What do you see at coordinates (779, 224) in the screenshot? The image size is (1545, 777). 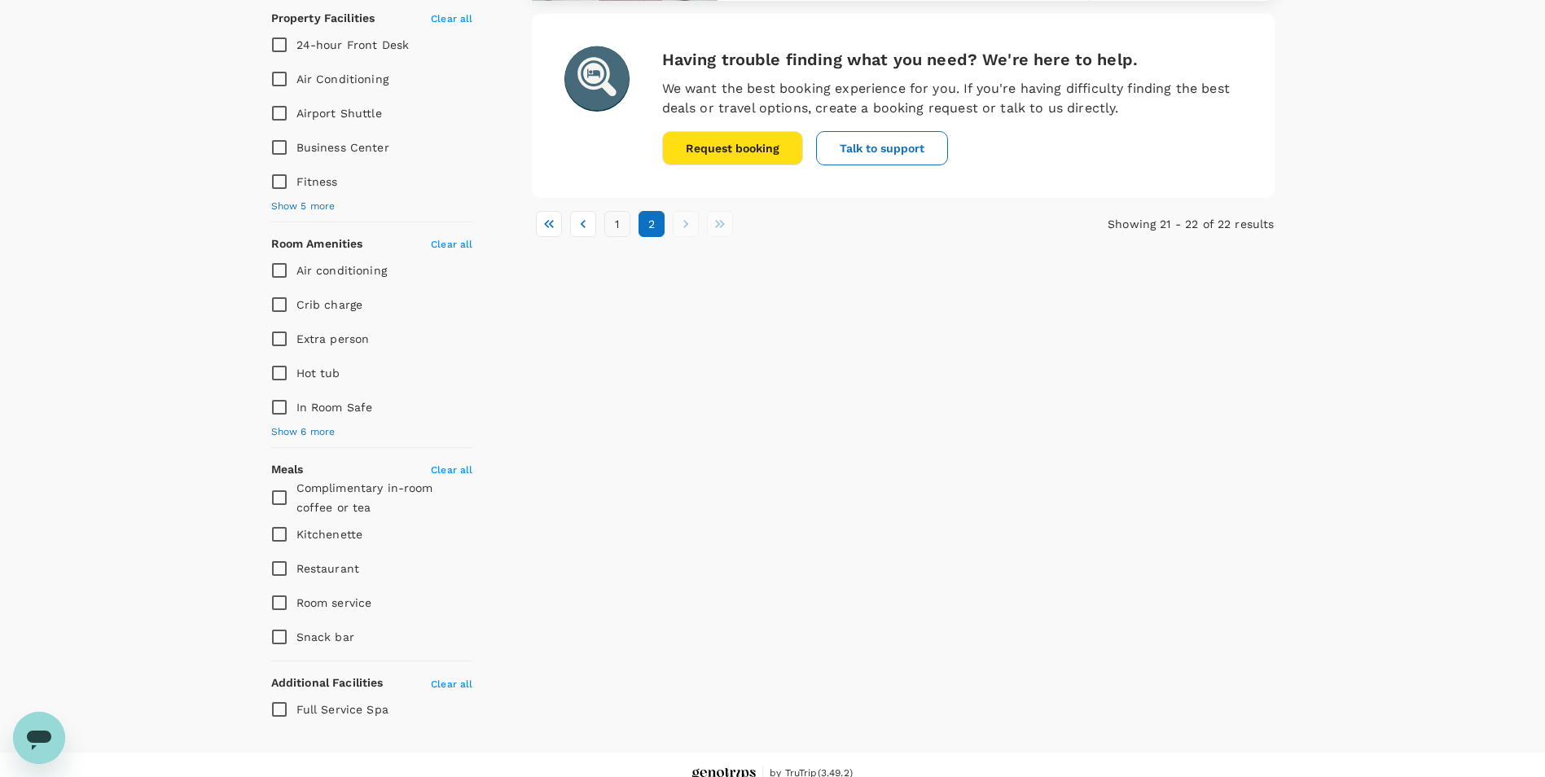 I see `nav: pagination navigation` at bounding box center [779, 224].